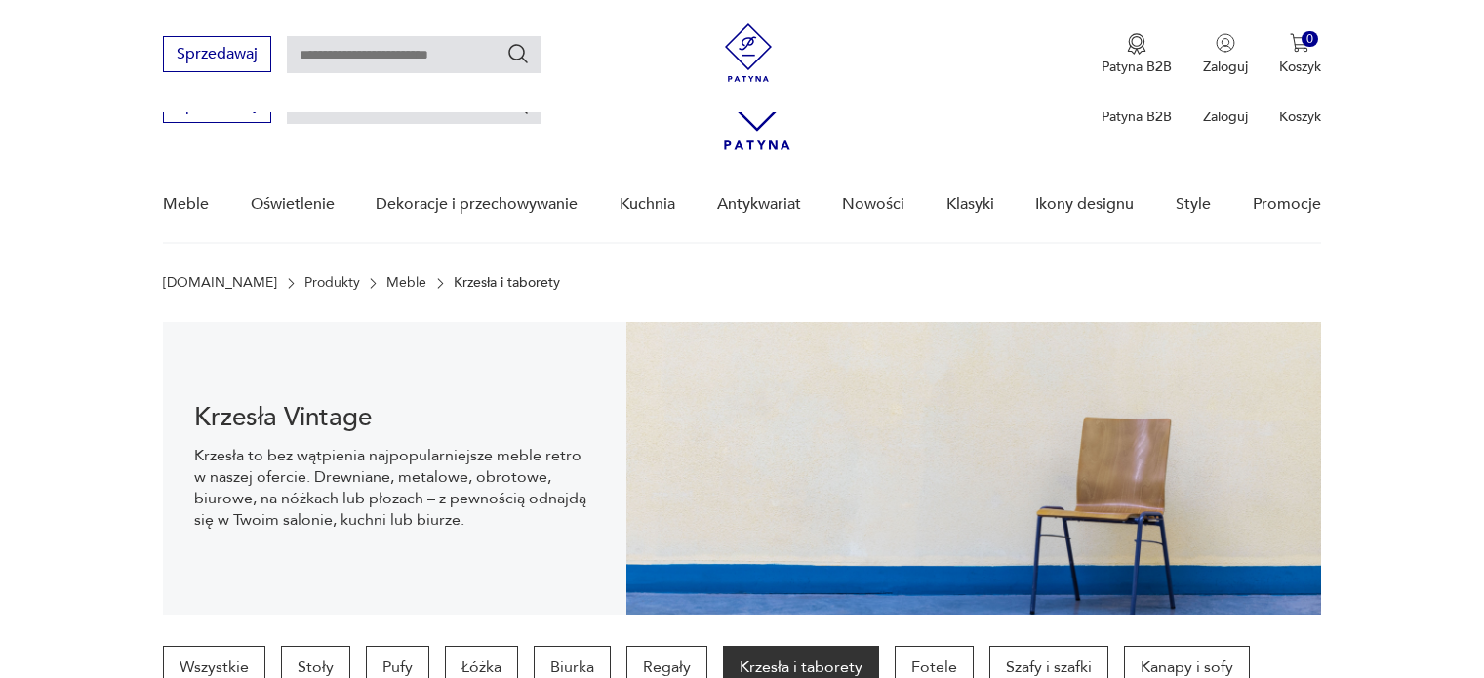 This screenshot has height=678, width=1484. I want to click on a: Produkty, so click(332, 283).